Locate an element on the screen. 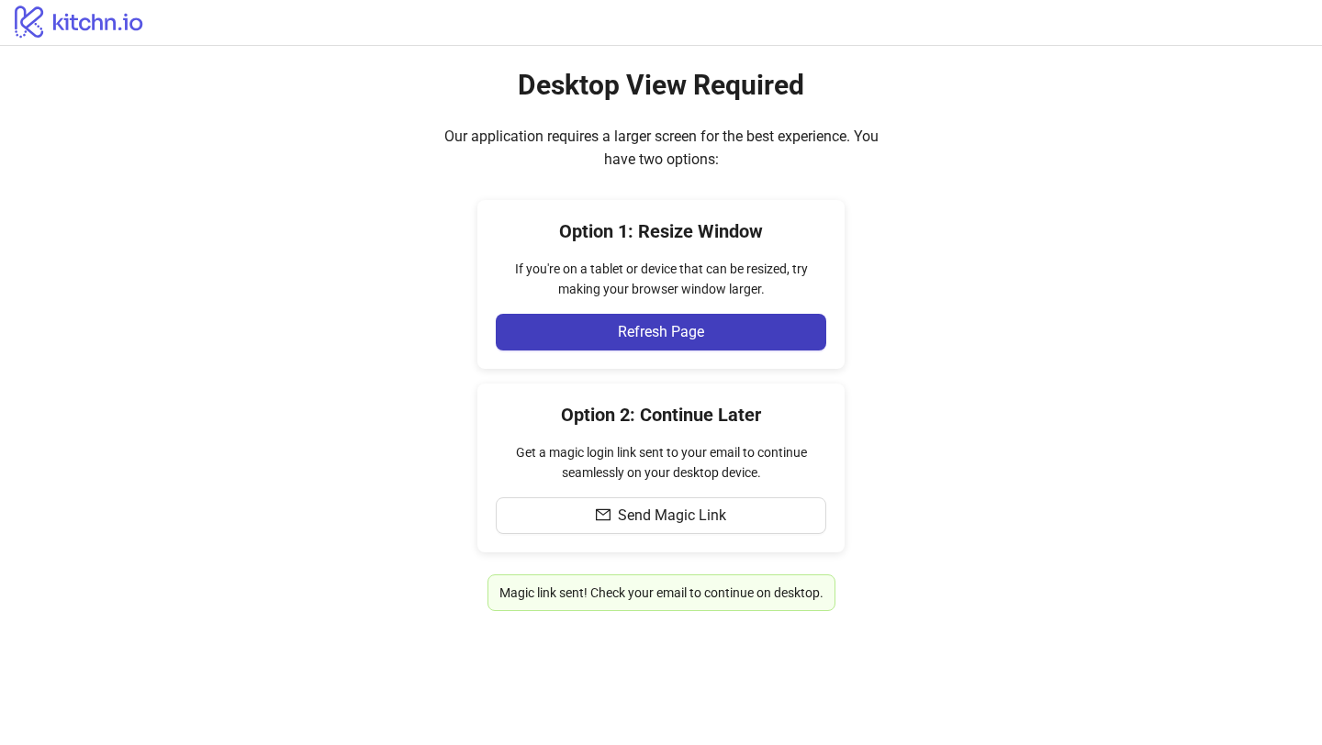 Image resolution: width=1322 pixels, height=745 pixels. span: Send Magic Link is located at coordinates (672, 516).